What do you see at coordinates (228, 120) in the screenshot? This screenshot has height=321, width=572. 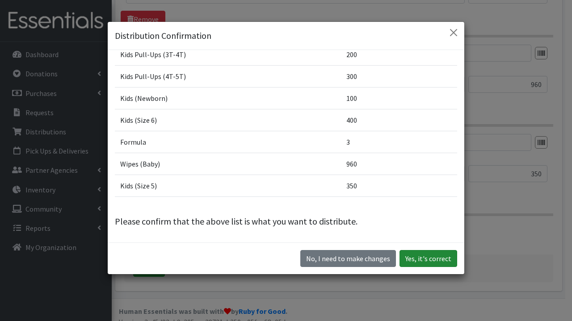 I see `td: Kids (Size 6)` at bounding box center [228, 120].